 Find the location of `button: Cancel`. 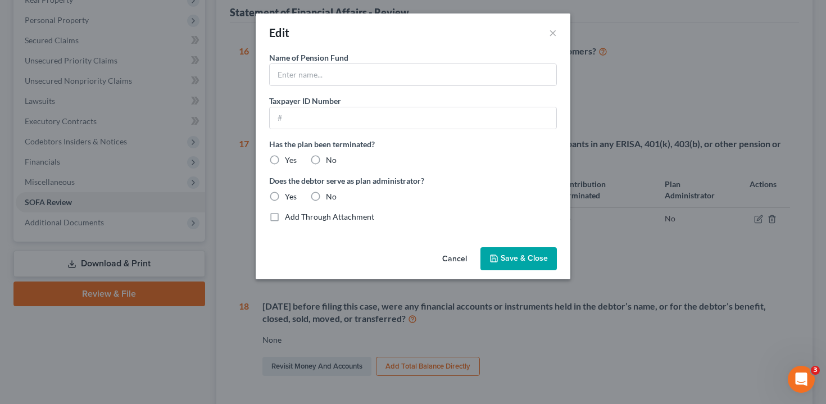

button: Cancel is located at coordinates (455, 260).